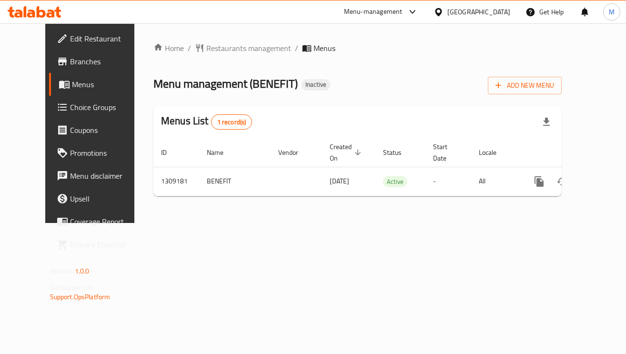 This screenshot has height=354, width=626. What do you see at coordinates (243, 48) in the screenshot?
I see `a: Restaurants management` at bounding box center [243, 48].